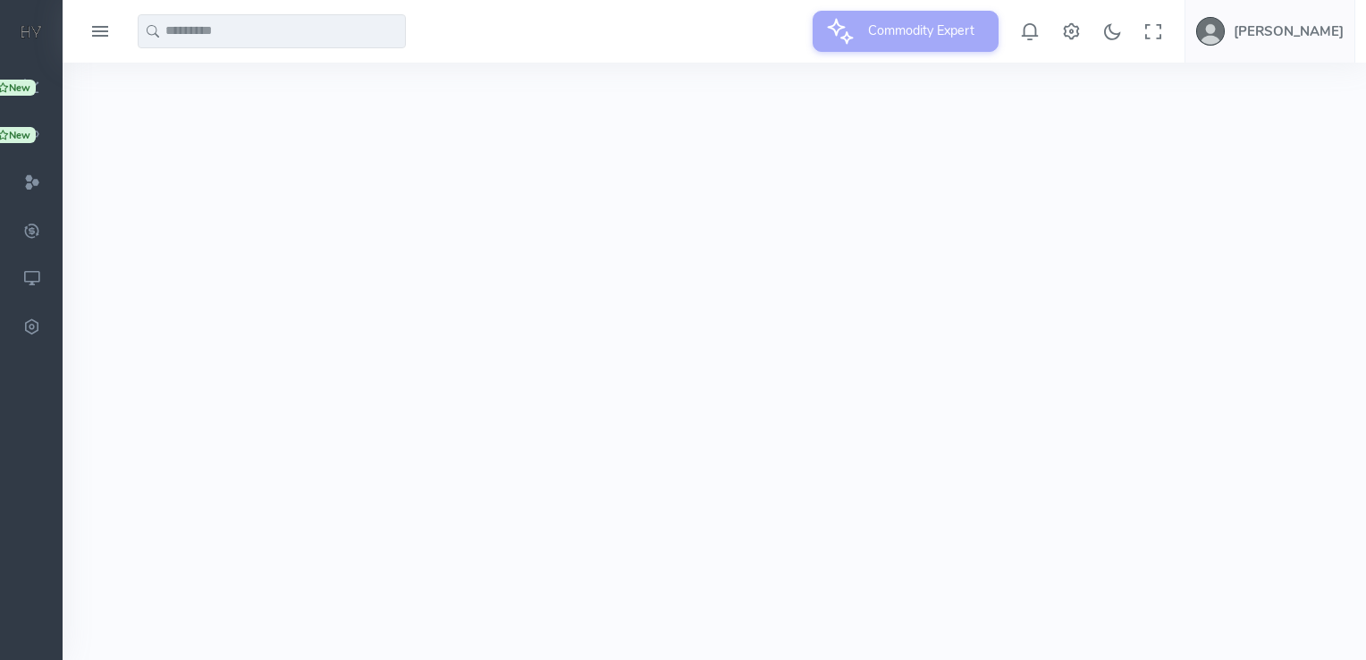 The image size is (1366, 660). What do you see at coordinates (31, 33) in the screenshot?
I see `img: small logo` at bounding box center [31, 33].